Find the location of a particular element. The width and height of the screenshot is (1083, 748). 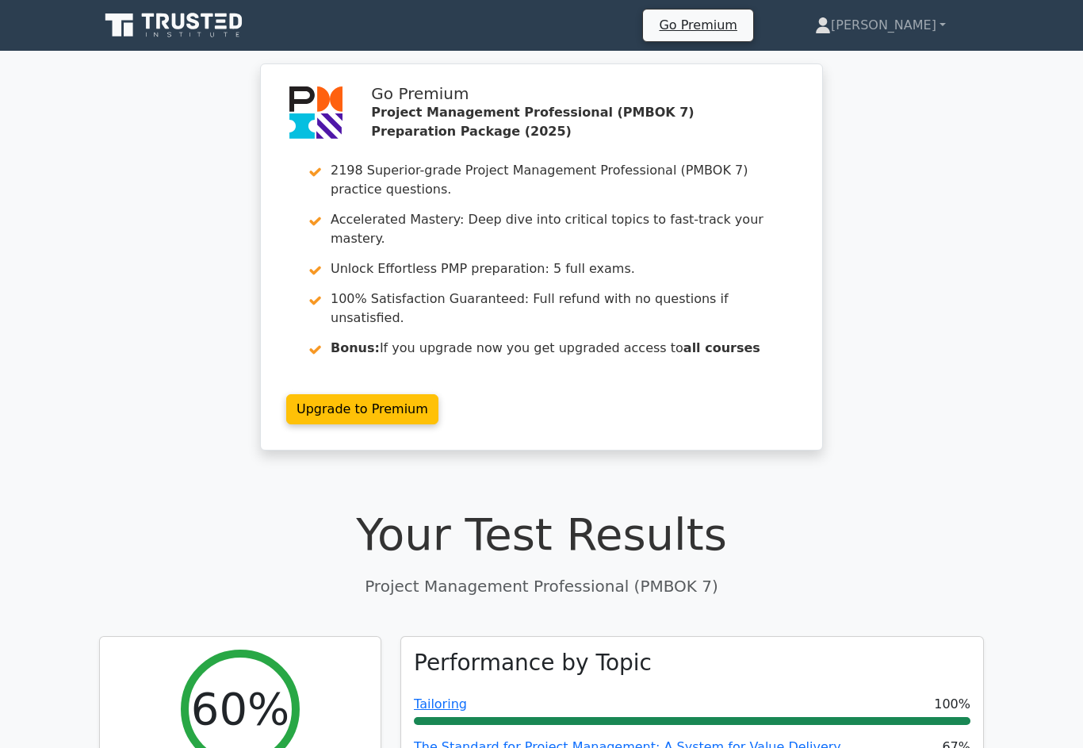

h3: Performance by Topic is located at coordinates (533, 663).